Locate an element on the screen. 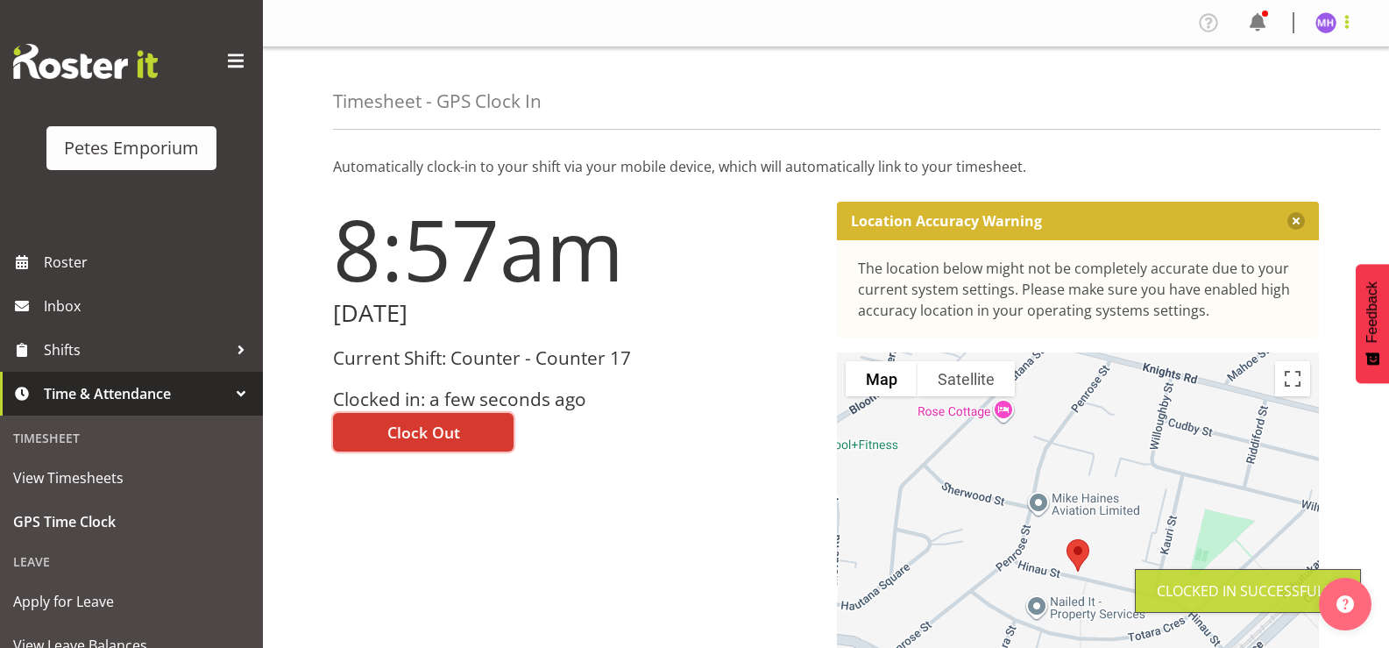  img: help-xxl-2.png is located at coordinates (1345, 604).